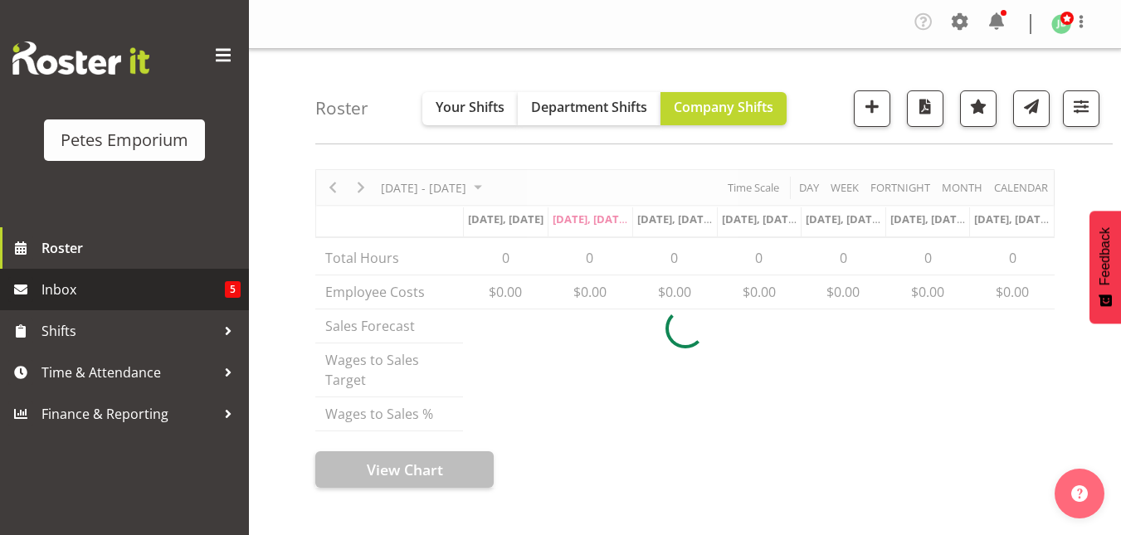 The width and height of the screenshot is (1121, 535). Describe the element at coordinates (1105, 256) in the screenshot. I see `span: Feedback` at that location.